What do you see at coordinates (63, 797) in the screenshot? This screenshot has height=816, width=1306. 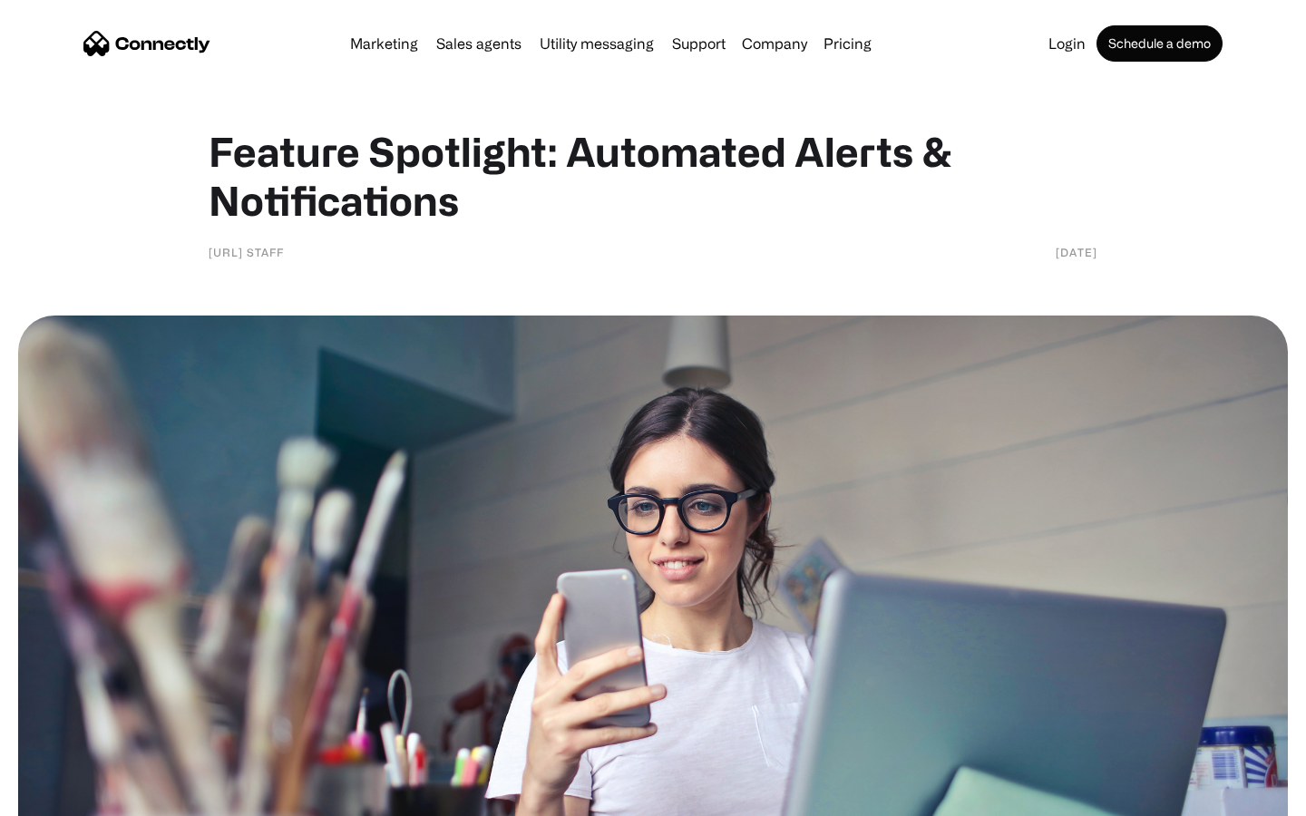 I see `aside: Language selected: English` at bounding box center [63, 797].